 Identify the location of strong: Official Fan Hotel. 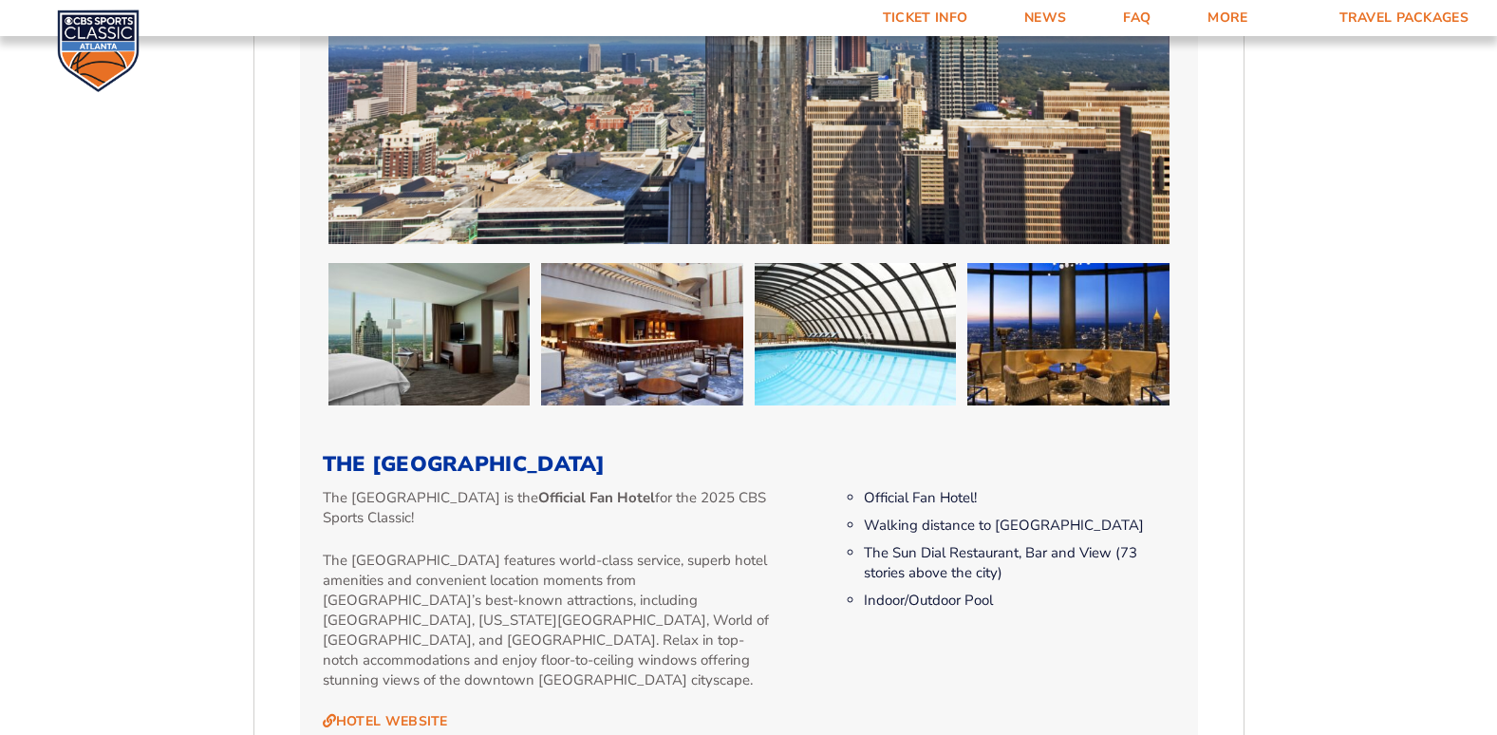
(596, 498).